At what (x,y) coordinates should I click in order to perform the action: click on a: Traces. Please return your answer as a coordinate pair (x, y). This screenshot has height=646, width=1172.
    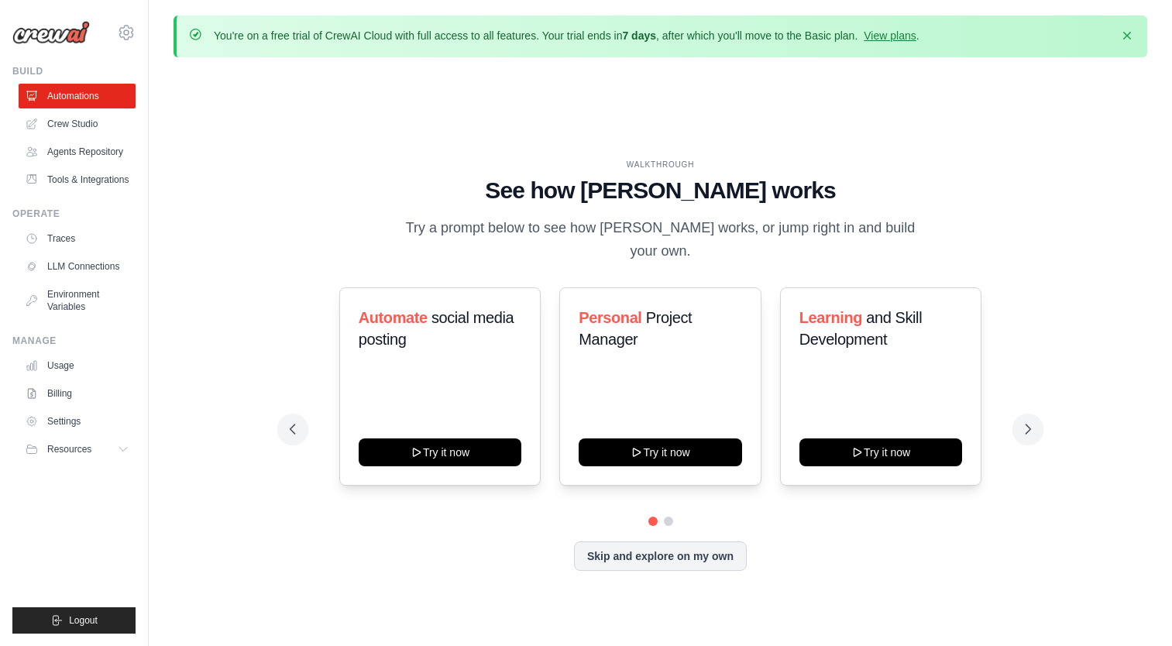
    Looking at the image, I should click on (77, 239).